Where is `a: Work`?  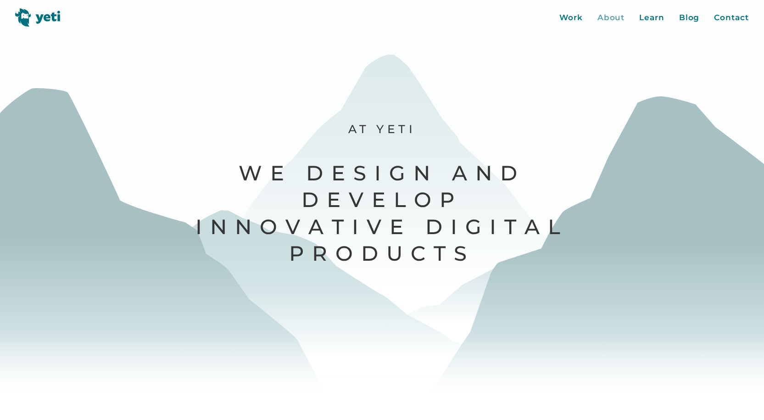
a: Work is located at coordinates (571, 18).